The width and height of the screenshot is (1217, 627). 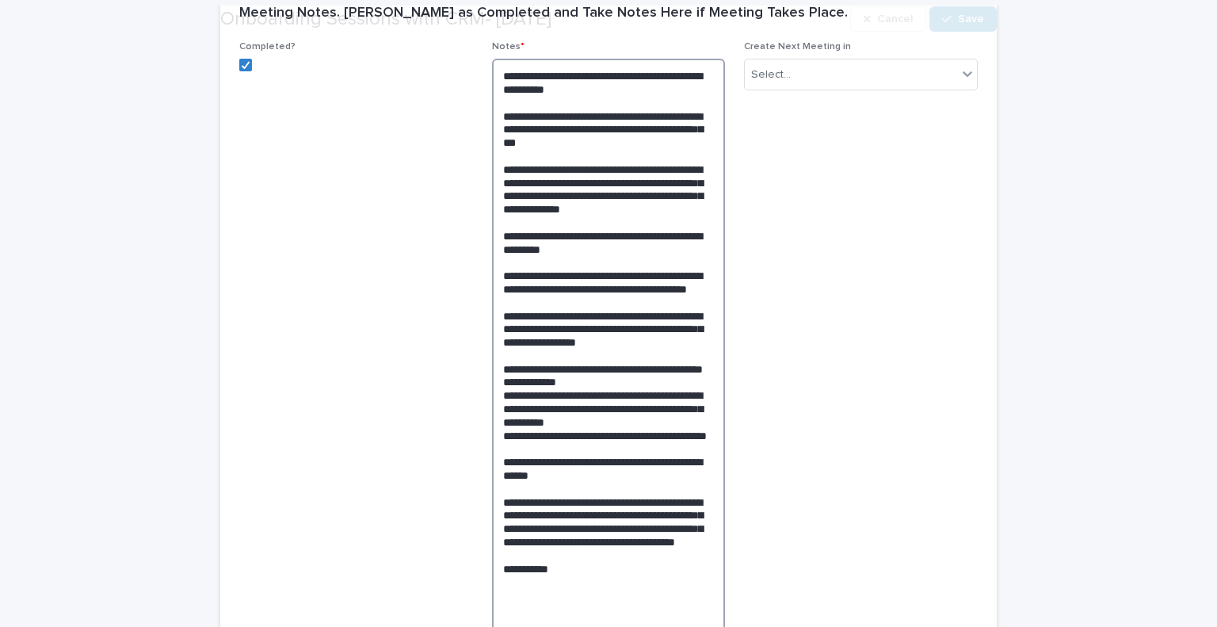 What do you see at coordinates (771, 74) in the screenshot?
I see `div: Select...` at bounding box center [771, 74].